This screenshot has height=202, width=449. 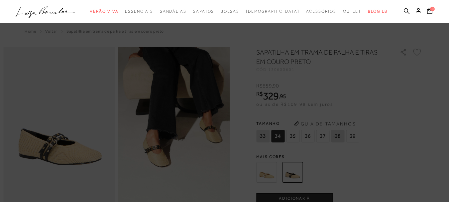 What do you see at coordinates (430, 12) in the screenshot?
I see `button: 0` at bounding box center [430, 12].